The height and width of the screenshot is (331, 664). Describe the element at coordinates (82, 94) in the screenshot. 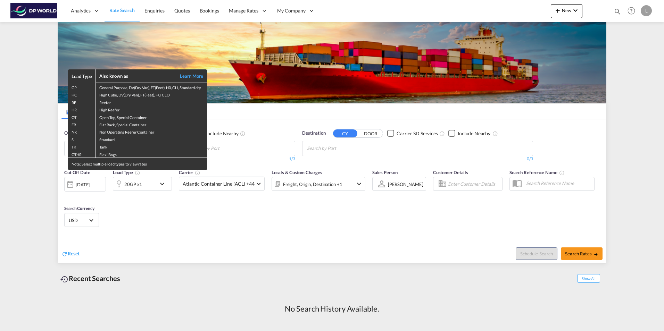

I see `td: HC` at that location.